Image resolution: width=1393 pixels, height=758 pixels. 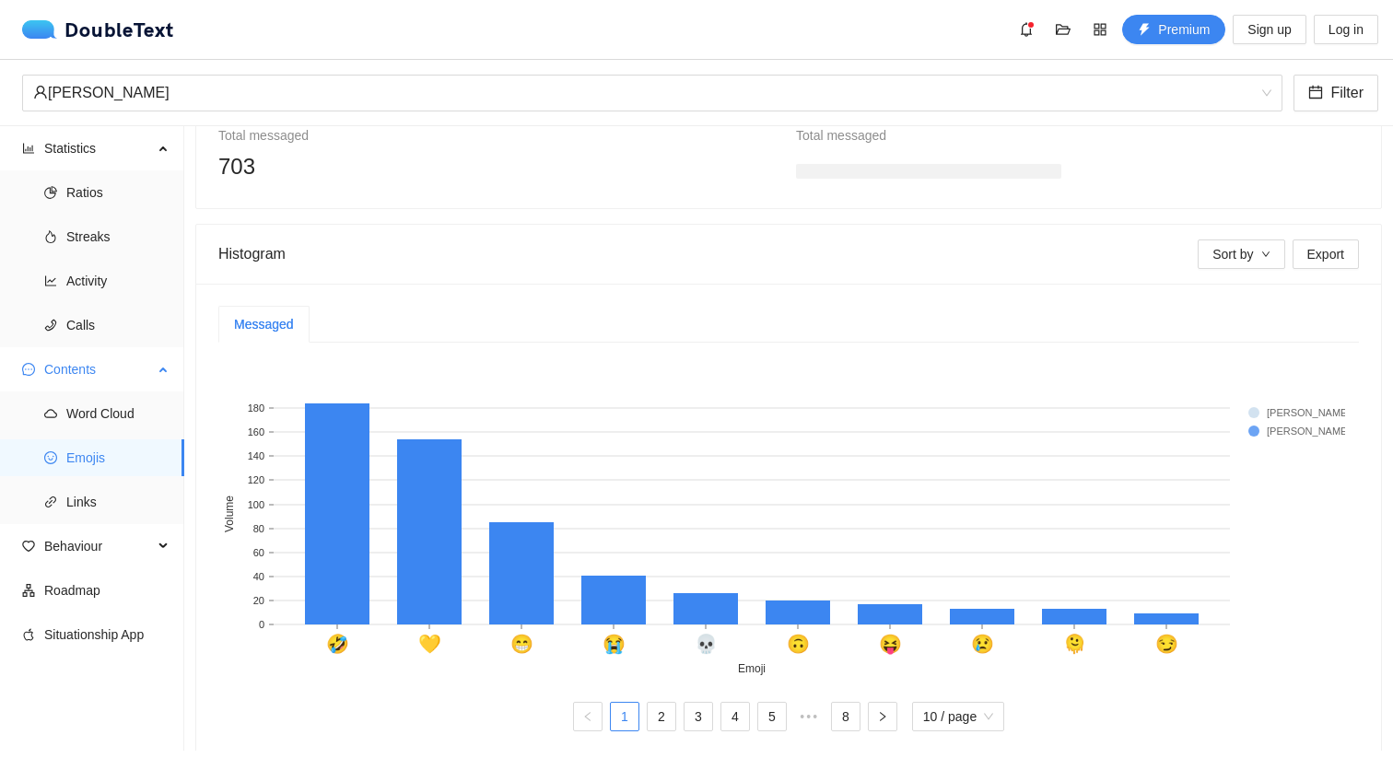 What do you see at coordinates (698, 717) in the screenshot?
I see `li: 3` at bounding box center [698, 717].